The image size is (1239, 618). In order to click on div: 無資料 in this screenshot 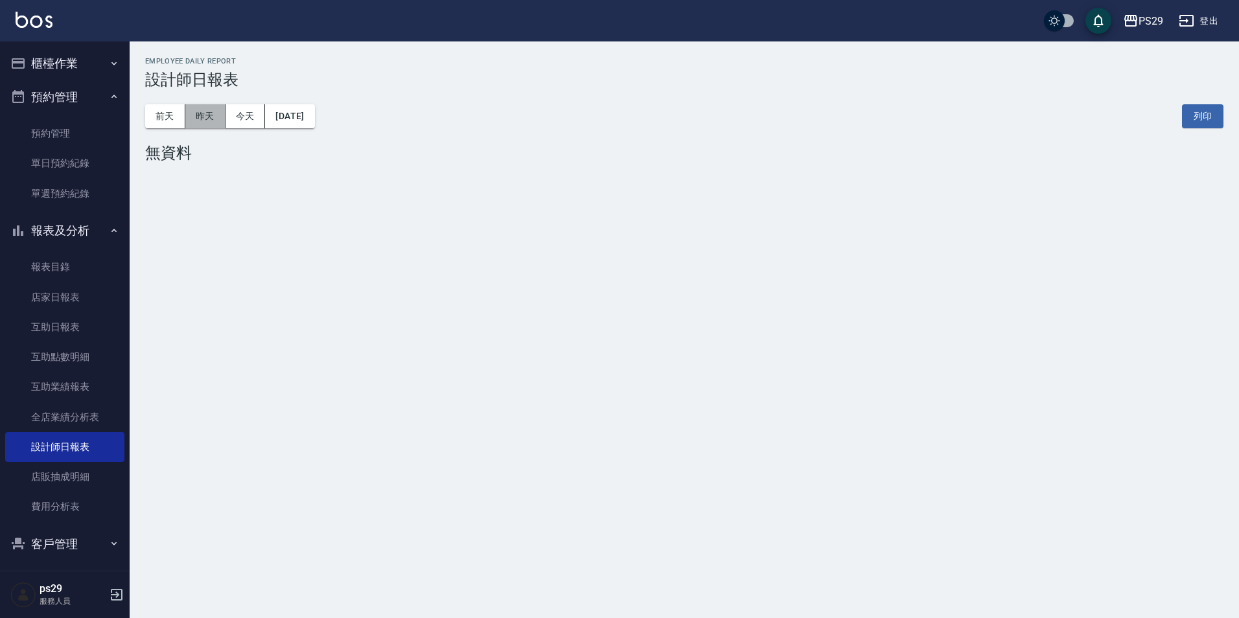, I will do `click(684, 153)`.